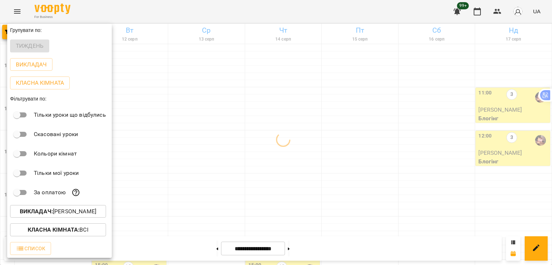 The height and width of the screenshot is (265, 552). What do you see at coordinates (58, 230) in the screenshot?
I see `p: Всі` at bounding box center [58, 230].